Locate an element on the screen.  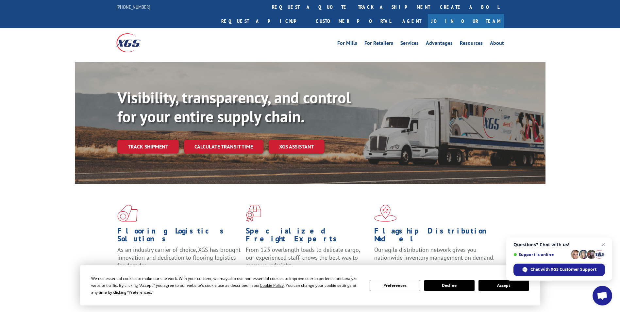
a: Services is located at coordinates (410, 44).